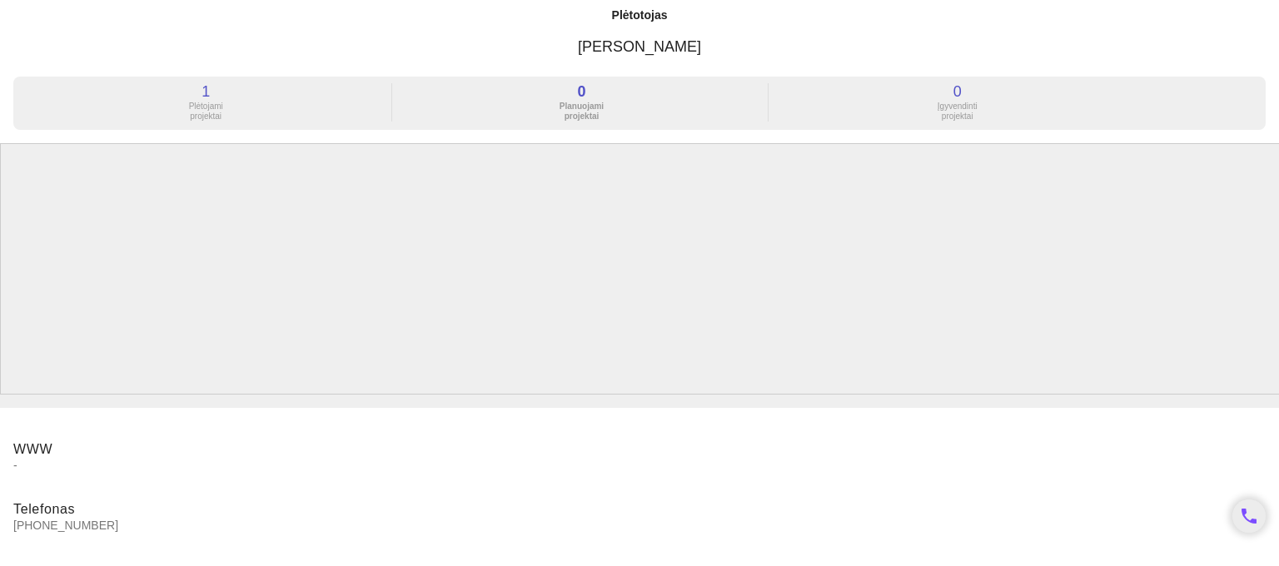 This screenshot has width=1279, height=566. I want to click on div: Planuojami projektai, so click(581, 112).